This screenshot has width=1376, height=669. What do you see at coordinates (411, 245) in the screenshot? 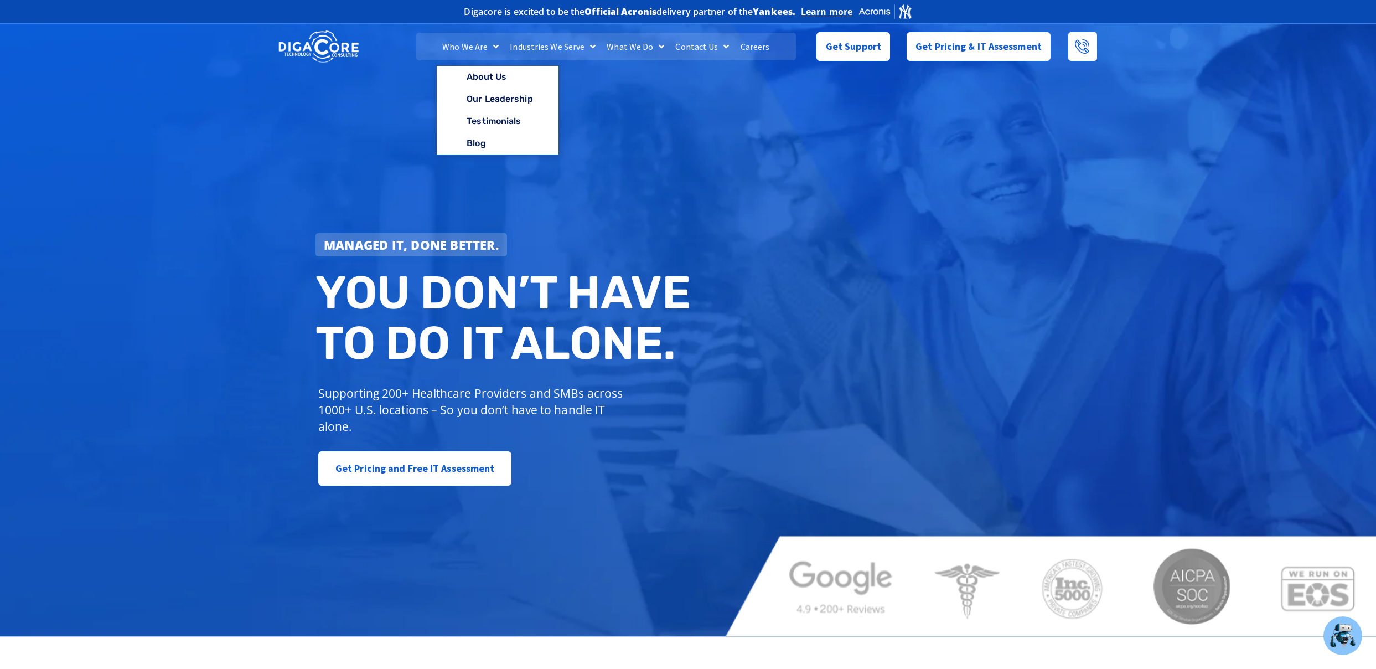
I see `a: Managed IT, done better.` at bounding box center [411, 245].